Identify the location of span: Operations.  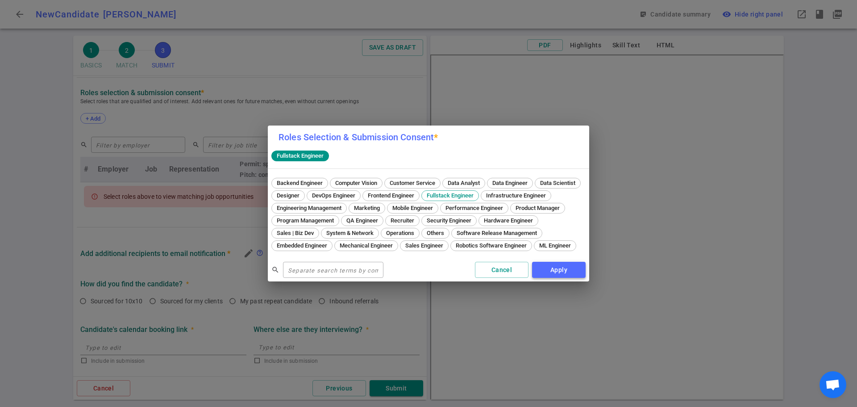
(400, 233).